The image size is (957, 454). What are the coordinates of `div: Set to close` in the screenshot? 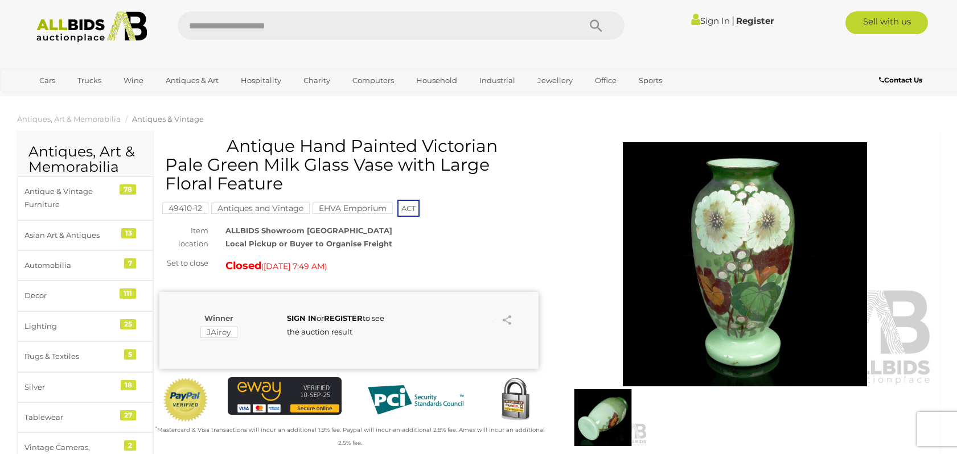 It's located at (184, 263).